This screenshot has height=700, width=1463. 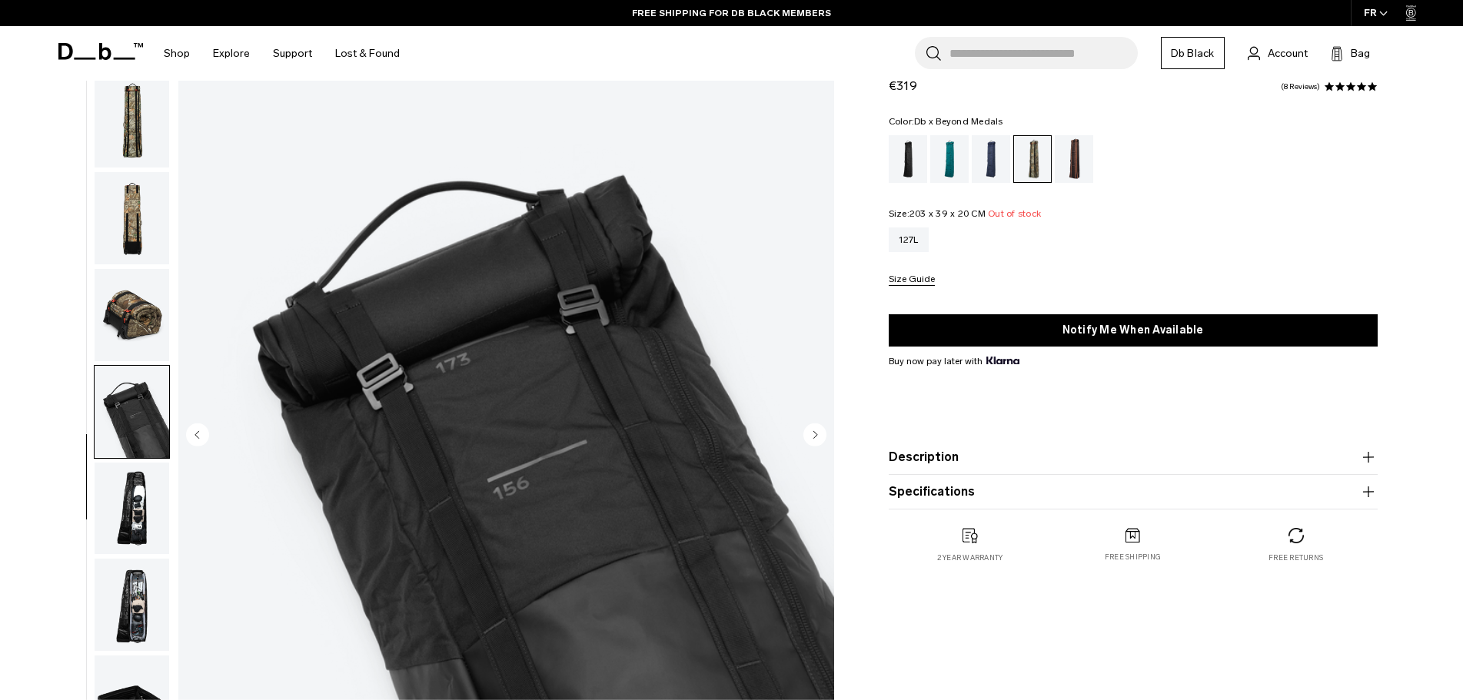 I want to click on span: Buy now pay later with, so click(x=954, y=361).